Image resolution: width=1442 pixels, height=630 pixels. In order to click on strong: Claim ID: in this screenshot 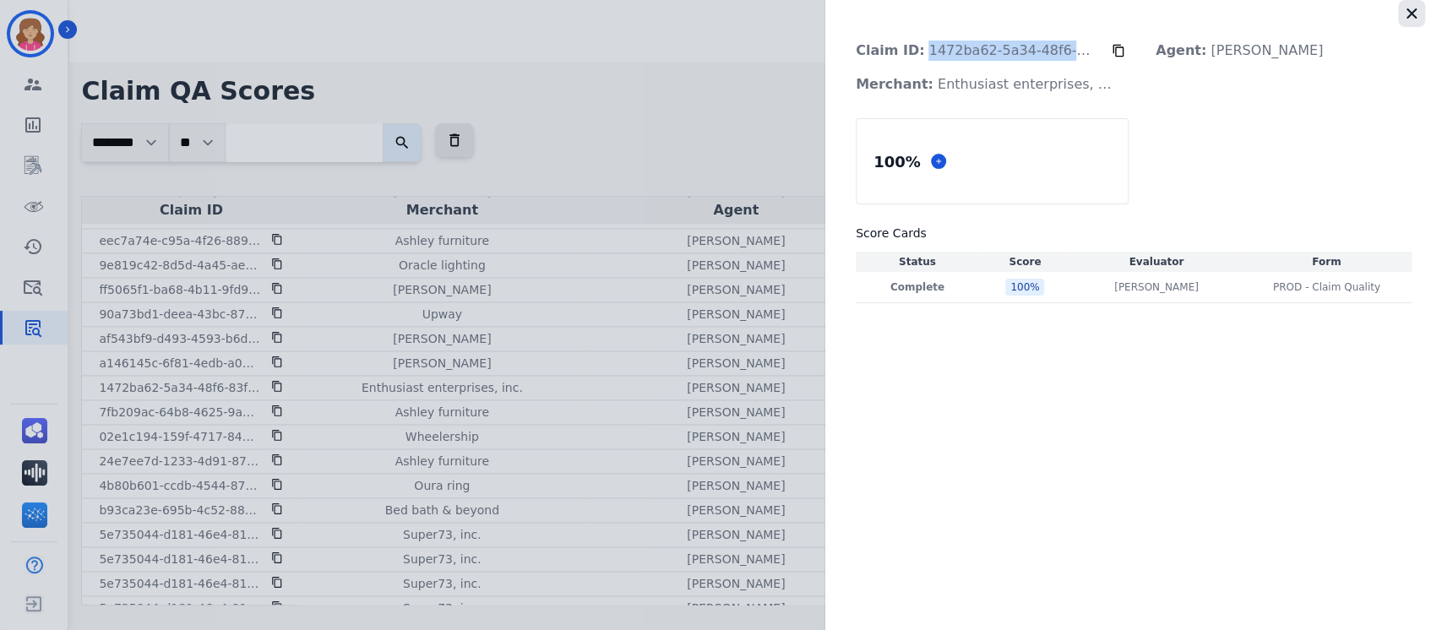, I will do `click(889, 50)`.